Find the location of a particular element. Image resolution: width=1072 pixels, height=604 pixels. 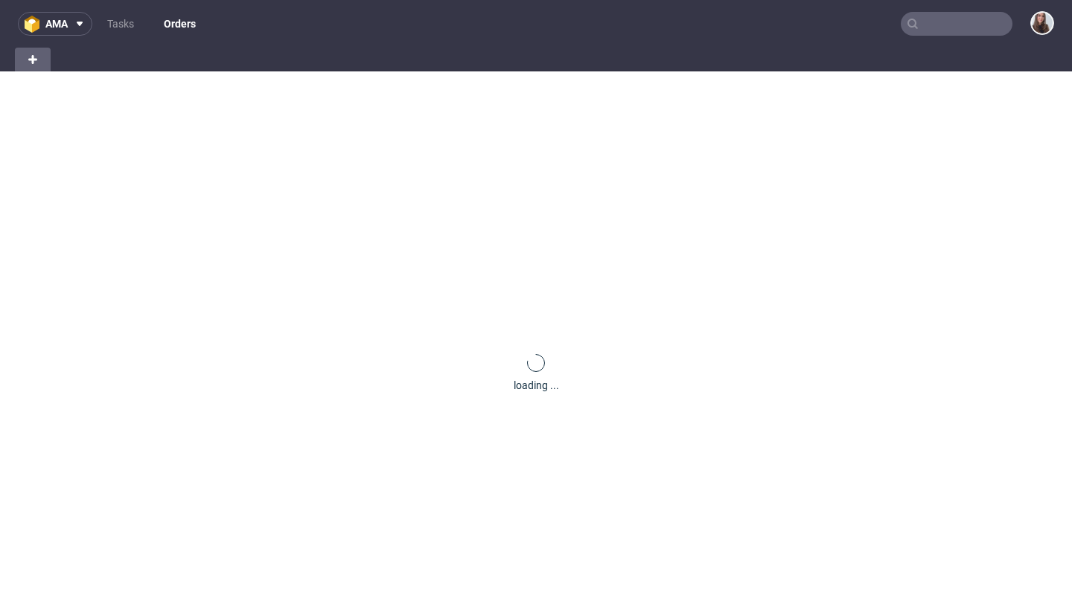

span: ama is located at coordinates (57, 24).